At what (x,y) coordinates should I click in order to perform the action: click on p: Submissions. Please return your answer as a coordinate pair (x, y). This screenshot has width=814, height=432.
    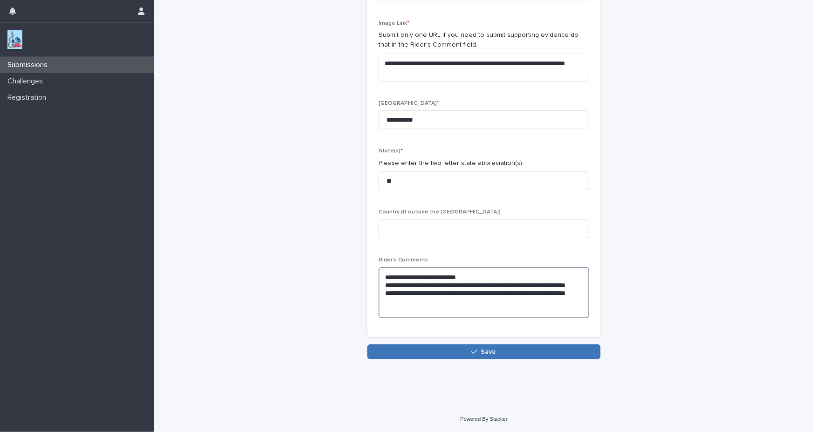
    Looking at the image, I should click on (29, 65).